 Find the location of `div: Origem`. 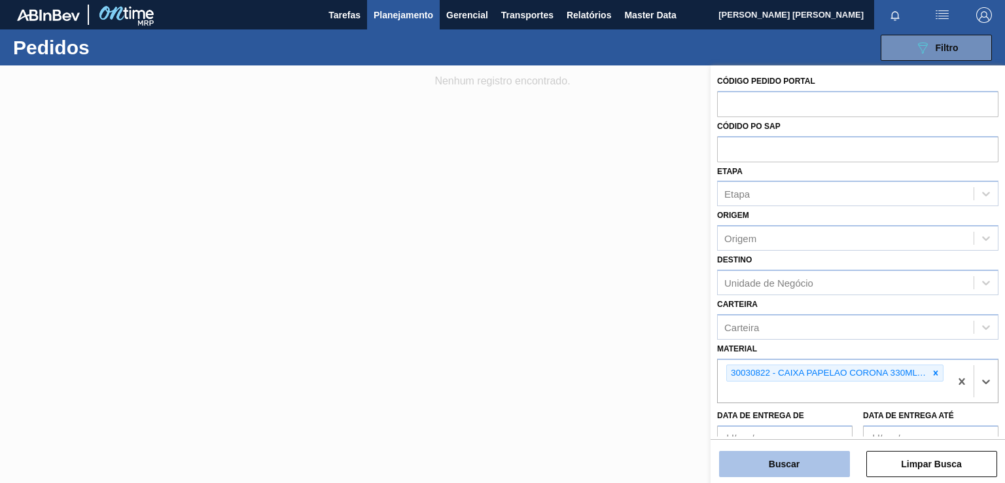

div: Origem is located at coordinates (740, 238).